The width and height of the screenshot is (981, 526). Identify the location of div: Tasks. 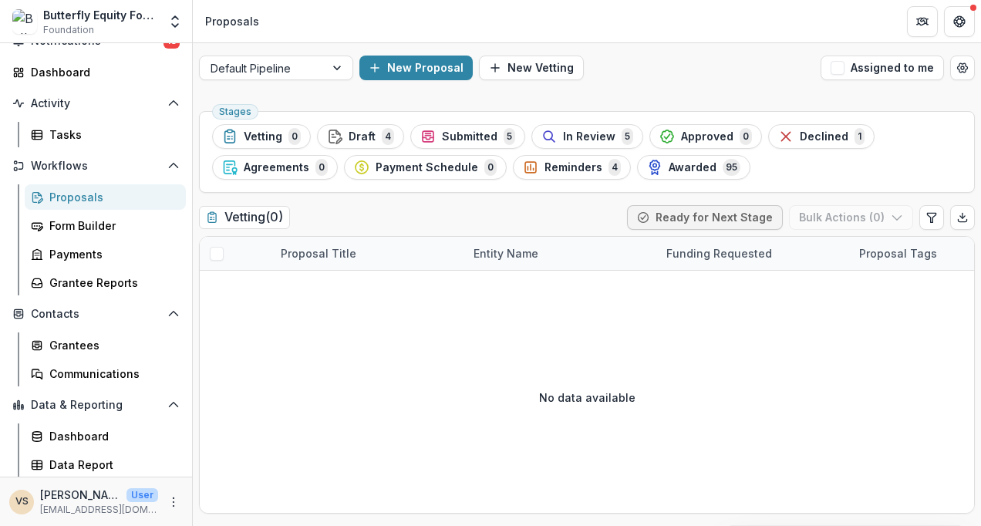
(111, 134).